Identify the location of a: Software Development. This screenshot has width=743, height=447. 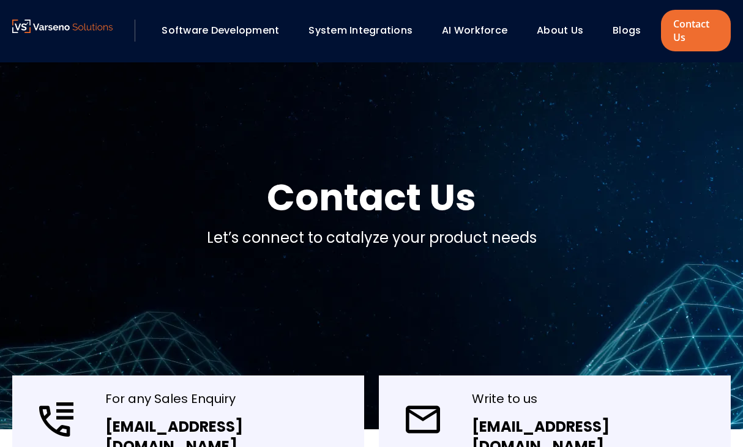
(220, 30).